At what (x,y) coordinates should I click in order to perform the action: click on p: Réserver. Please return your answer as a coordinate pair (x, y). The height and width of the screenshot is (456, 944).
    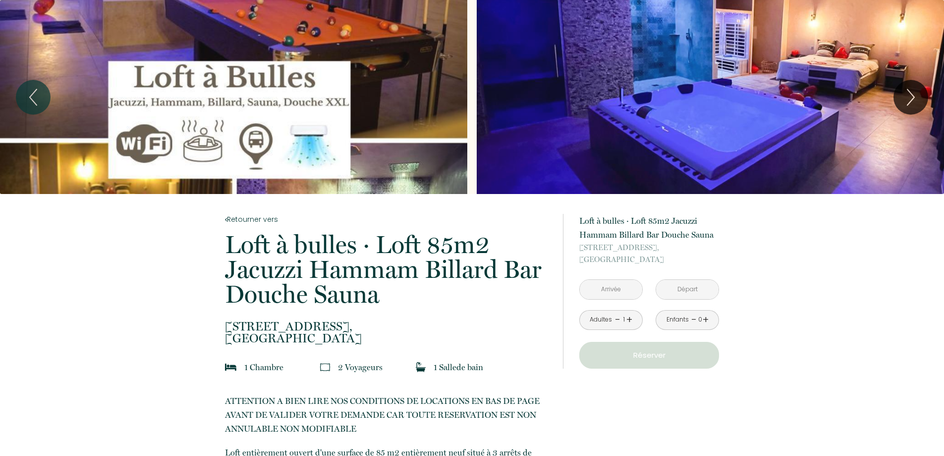
    Looking at the image, I should click on (649, 355).